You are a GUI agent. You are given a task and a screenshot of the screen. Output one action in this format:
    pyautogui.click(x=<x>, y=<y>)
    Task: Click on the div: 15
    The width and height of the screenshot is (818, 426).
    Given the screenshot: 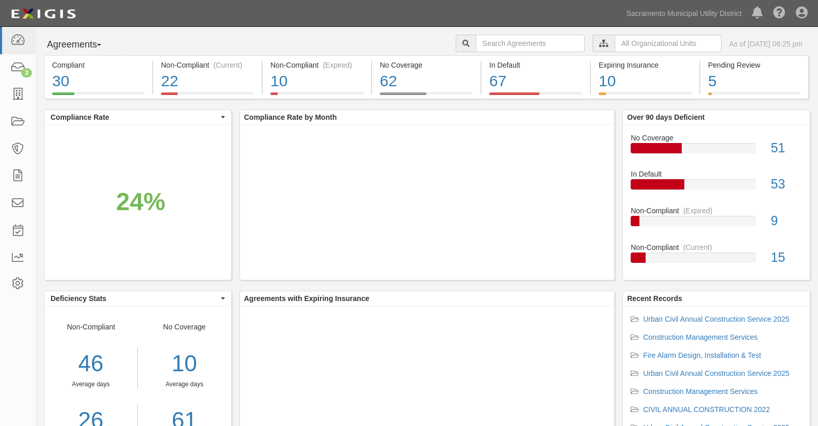 What is the action you would take?
    pyautogui.click(x=787, y=258)
    